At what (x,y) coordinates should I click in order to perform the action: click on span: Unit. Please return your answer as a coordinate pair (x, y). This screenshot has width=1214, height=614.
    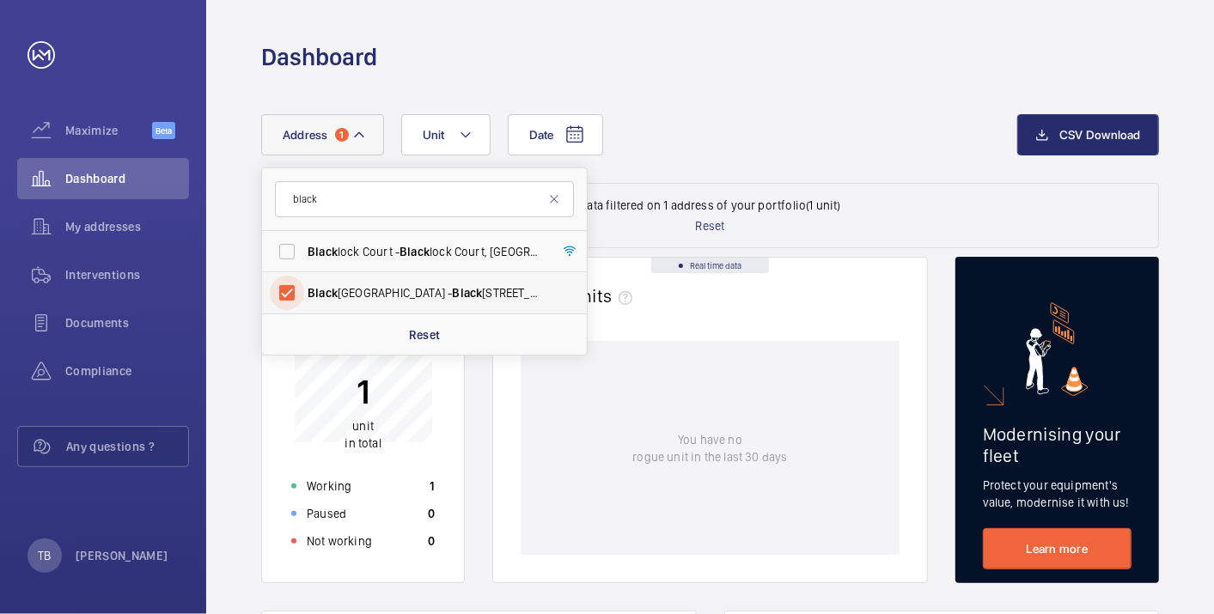
    Looking at the image, I should click on (434, 135).